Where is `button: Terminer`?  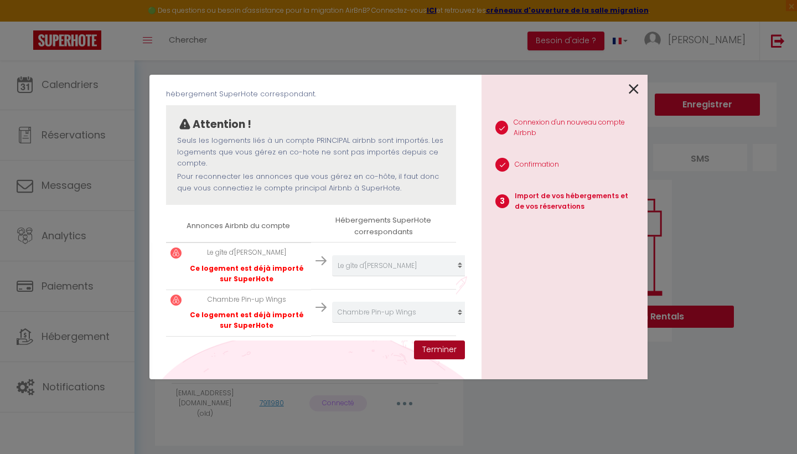 button: Terminer is located at coordinates (439, 350).